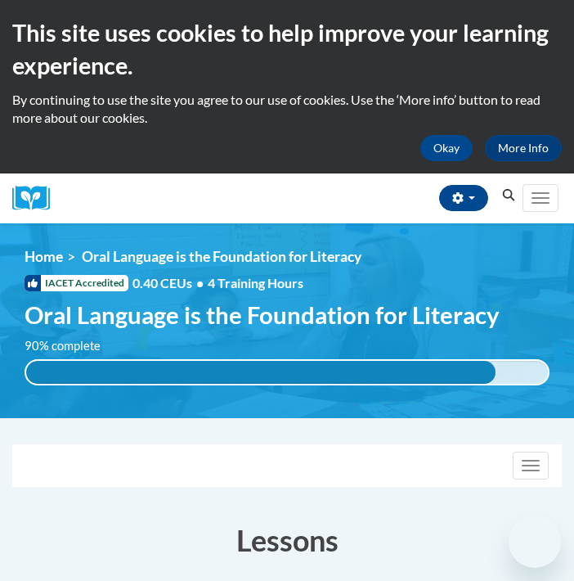 Image resolution: width=574 pixels, height=581 pixels. Describe the element at coordinates (509, 195) in the screenshot. I see `button: Search` at that location.